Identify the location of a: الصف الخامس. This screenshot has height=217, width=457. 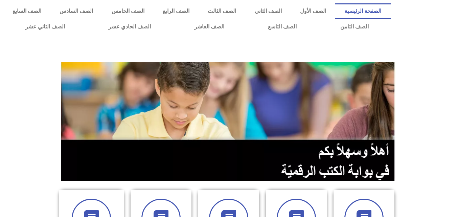
(128, 11).